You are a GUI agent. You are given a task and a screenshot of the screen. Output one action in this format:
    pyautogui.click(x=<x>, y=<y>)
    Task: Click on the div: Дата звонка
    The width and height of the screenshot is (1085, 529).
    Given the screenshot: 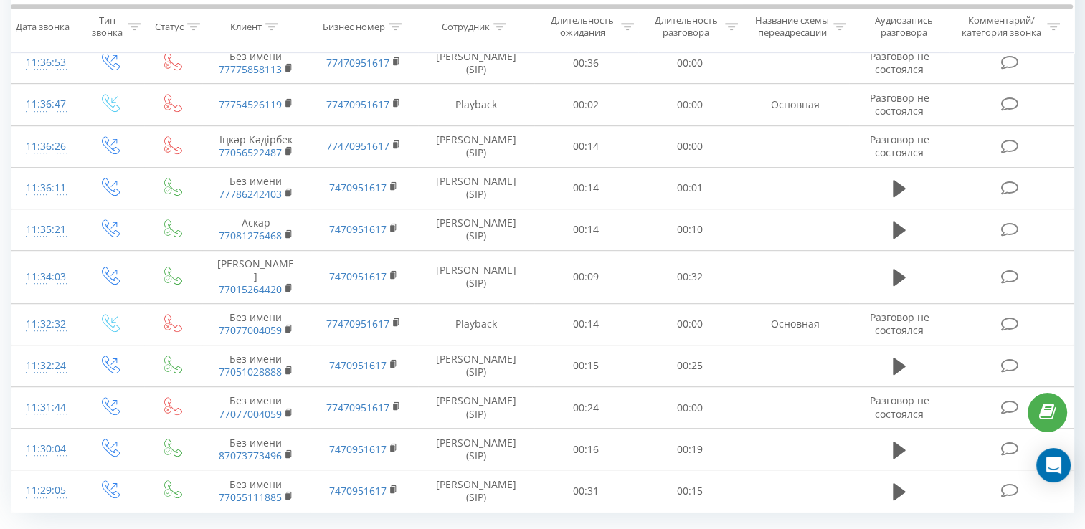 What is the action you would take?
    pyautogui.click(x=42, y=27)
    